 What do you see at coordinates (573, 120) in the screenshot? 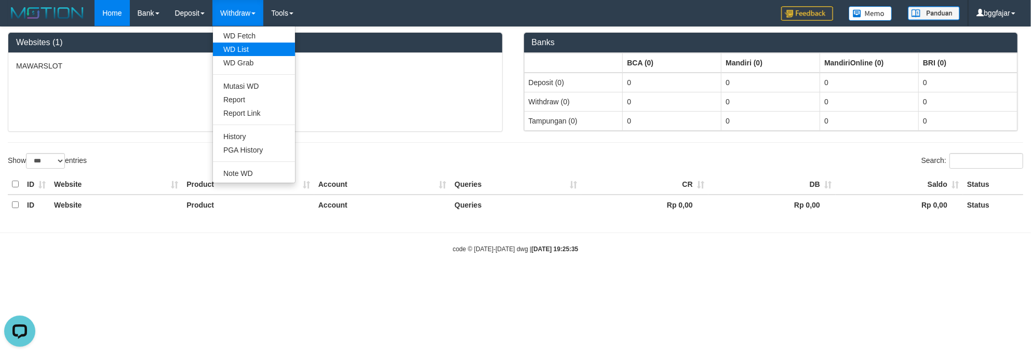
I see `td: Tampungan (0)` at bounding box center [573, 120].